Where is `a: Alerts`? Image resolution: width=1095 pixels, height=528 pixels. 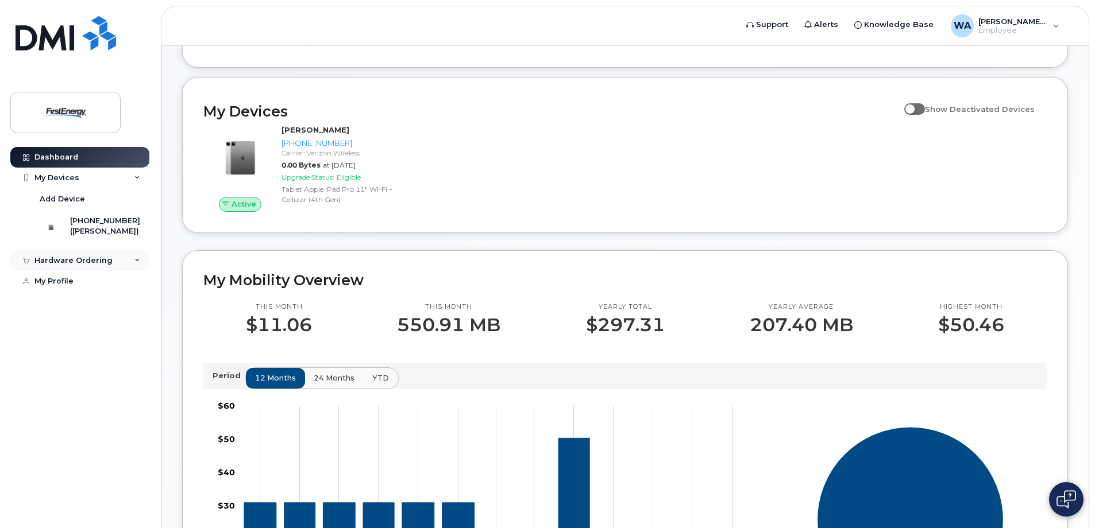
a: Alerts is located at coordinates (821, 25).